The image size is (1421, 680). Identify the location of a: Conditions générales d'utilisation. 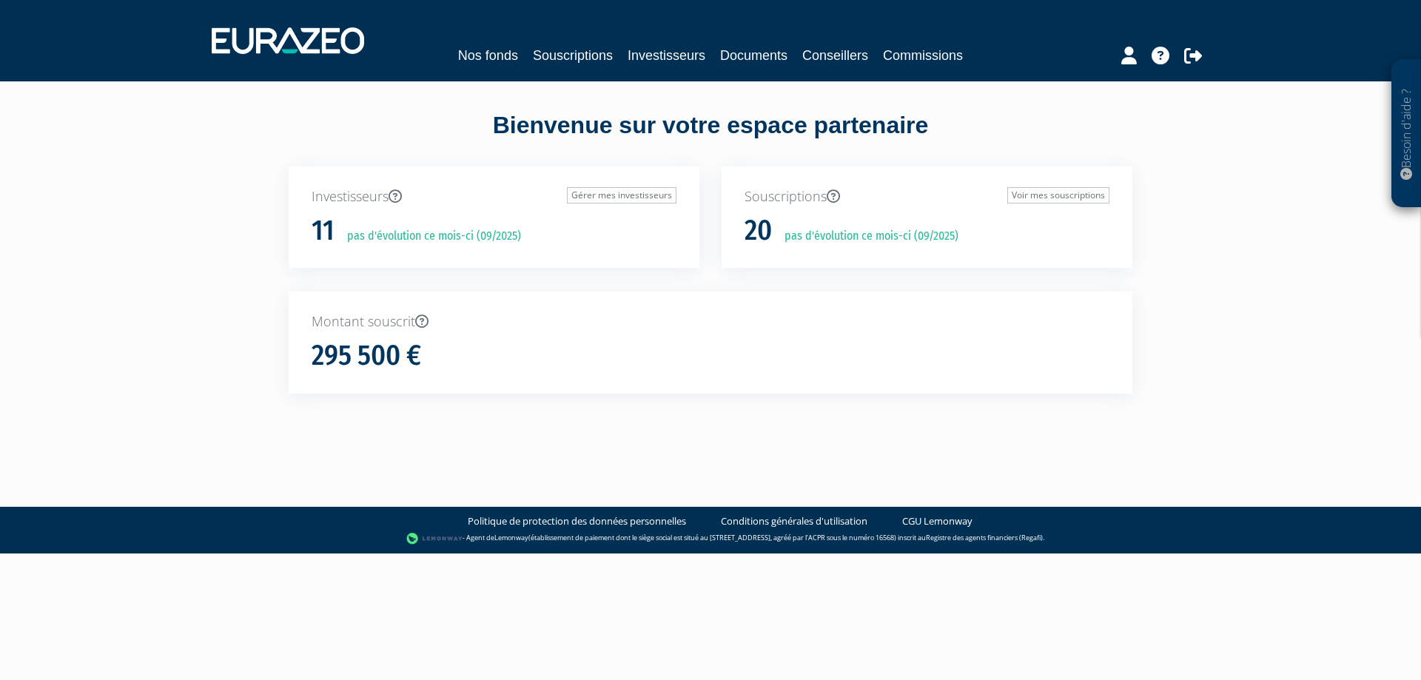
(794, 521).